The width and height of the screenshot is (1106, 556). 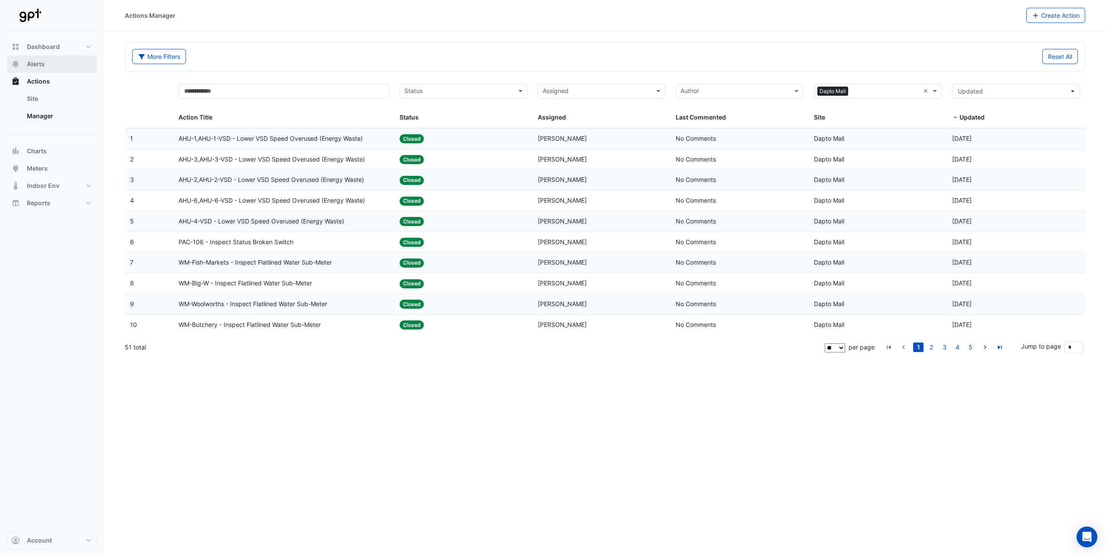 I want to click on span: 1, so click(x=131, y=138).